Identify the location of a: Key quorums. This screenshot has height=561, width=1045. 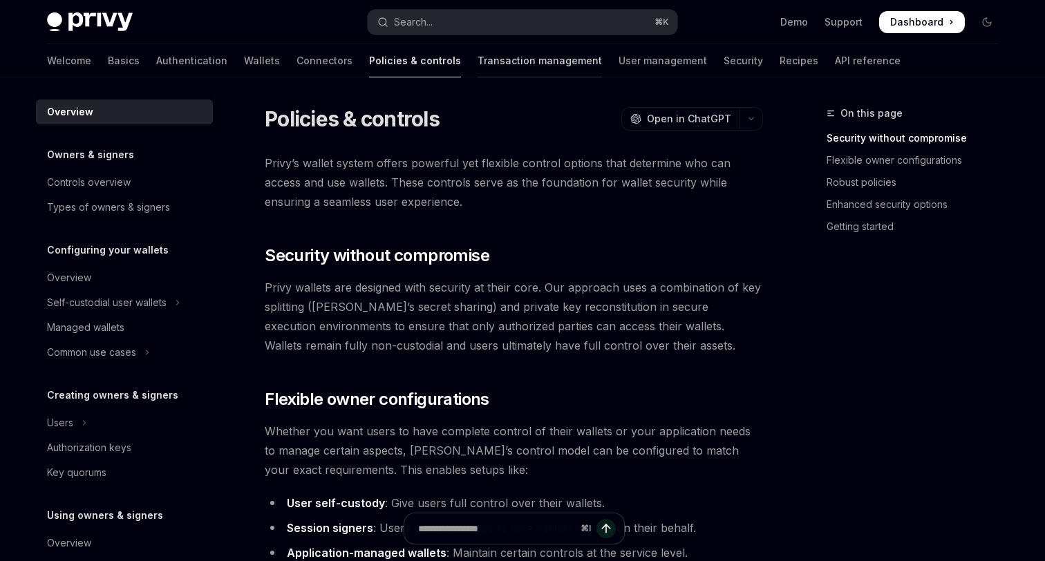
(124, 473).